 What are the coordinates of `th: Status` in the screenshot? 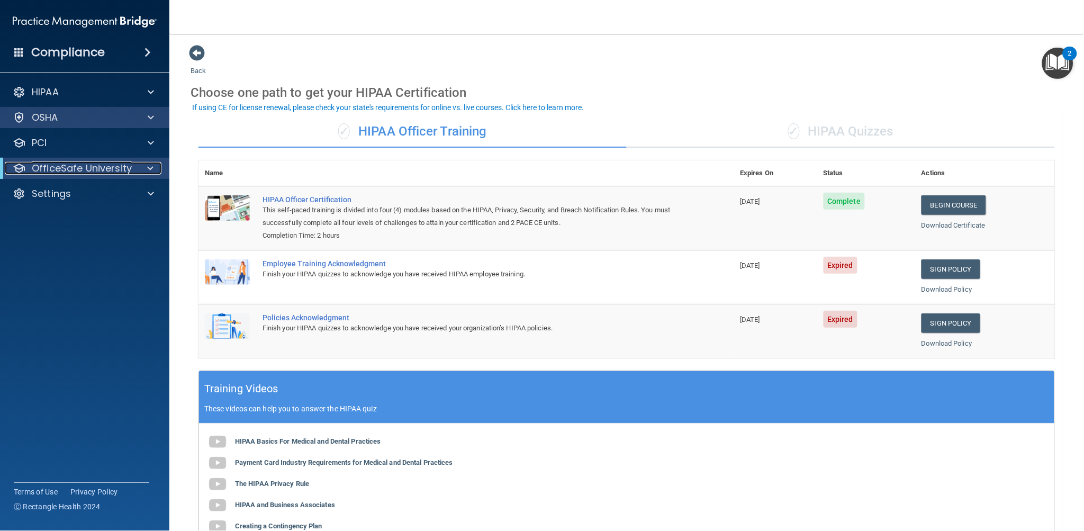 It's located at (866, 173).